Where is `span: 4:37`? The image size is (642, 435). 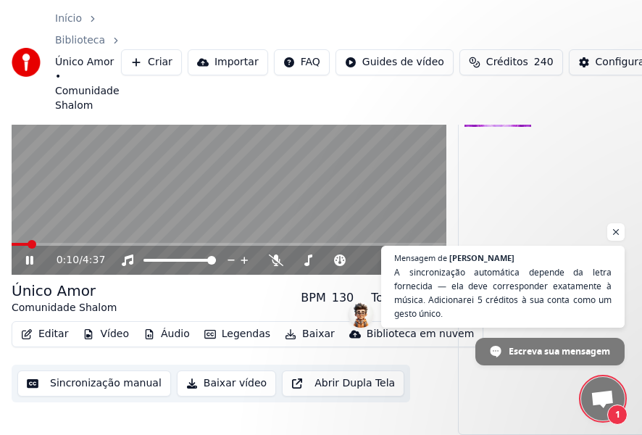 span: 4:37 is located at coordinates (94, 260).